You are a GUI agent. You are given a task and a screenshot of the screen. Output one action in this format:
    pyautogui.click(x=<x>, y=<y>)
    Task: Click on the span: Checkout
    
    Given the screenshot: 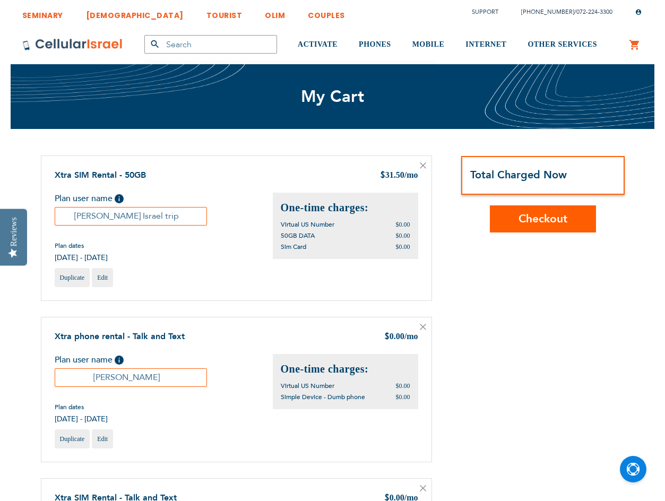 What is the action you would take?
    pyautogui.click(x=543, y=219)
    